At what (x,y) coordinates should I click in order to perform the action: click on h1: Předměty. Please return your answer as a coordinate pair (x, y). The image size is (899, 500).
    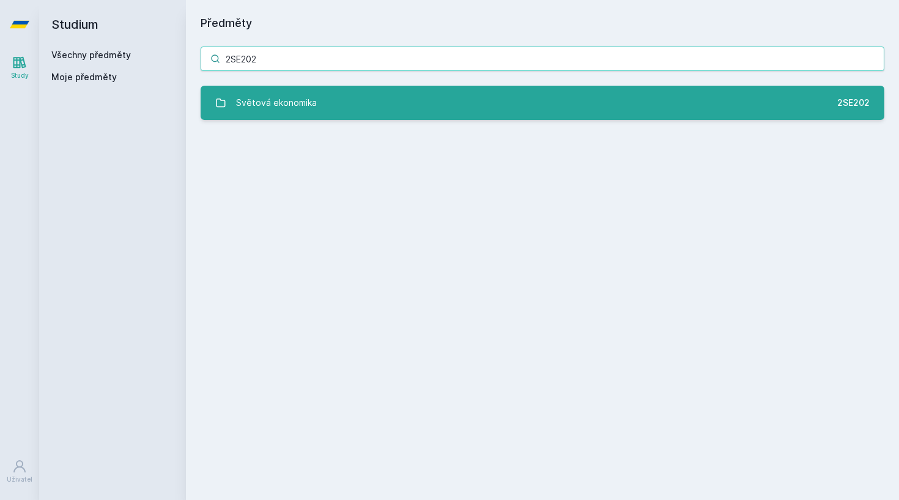
    Looking at the image, I should click on (542, 23).